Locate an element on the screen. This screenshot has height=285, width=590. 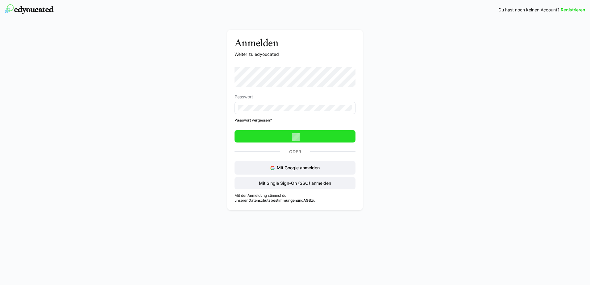
p: Mit der Anmeldung stimmst du unseren und zu. is located at coordinates (295, 198).